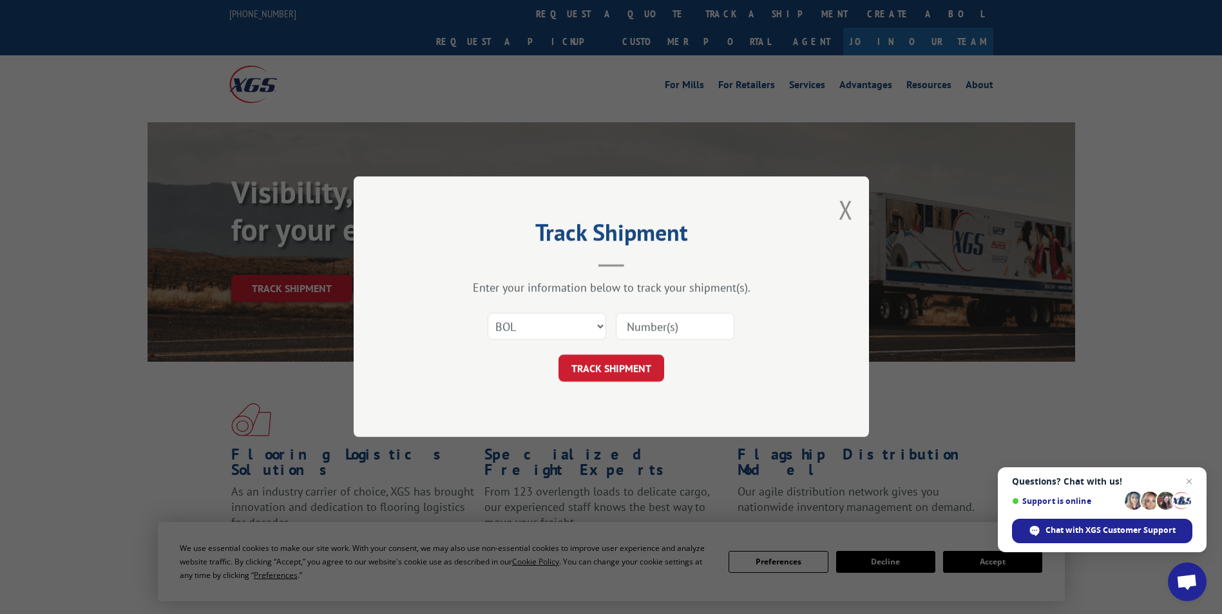 This screenshot has height=614, width=1222. What do you see at coordinates (1102, 482) in the screenshot?
I see `span: Questions? Chat with us!` at bounding box center [1102, 482].